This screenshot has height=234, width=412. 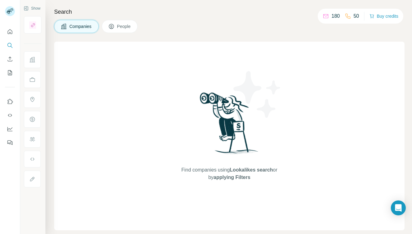 What do you see at coordinates (399, 208) in the screenshot?
I see `div: Open Intercom Messenger` at bounding box center [399, 208].